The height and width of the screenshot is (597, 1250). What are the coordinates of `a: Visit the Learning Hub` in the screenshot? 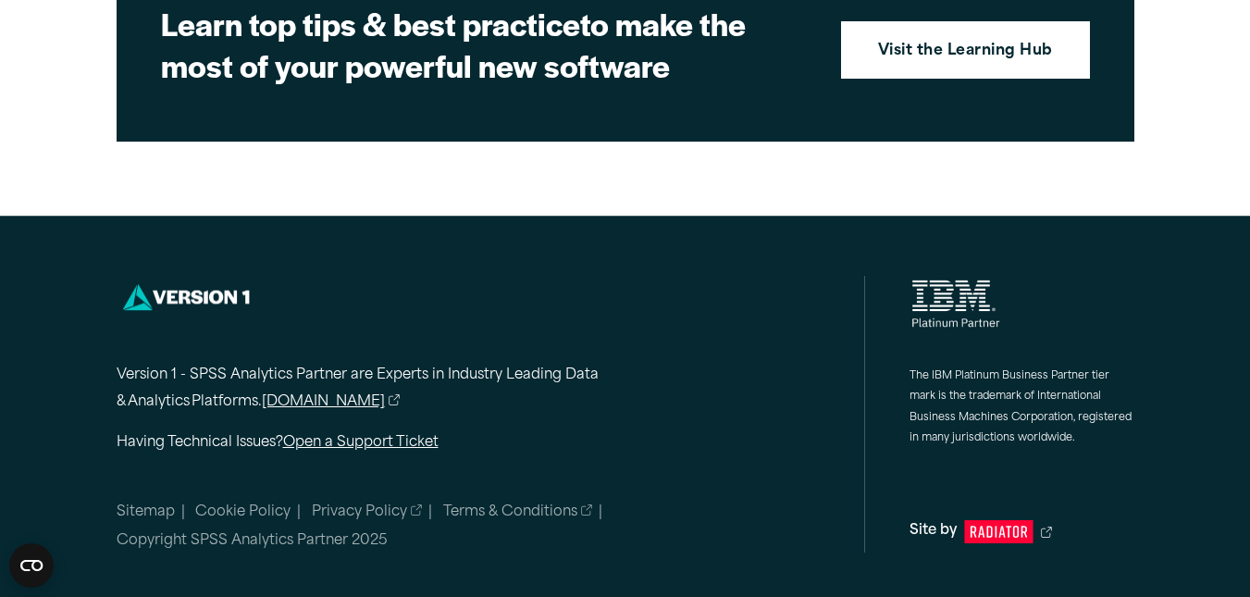 It's located at (965, 50).